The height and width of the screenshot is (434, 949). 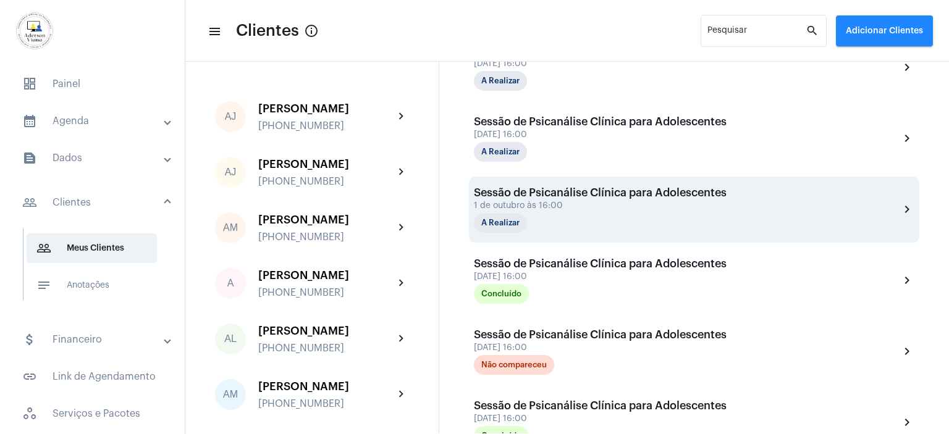 I want to click on span: Painel, so click(x=92, y=84).